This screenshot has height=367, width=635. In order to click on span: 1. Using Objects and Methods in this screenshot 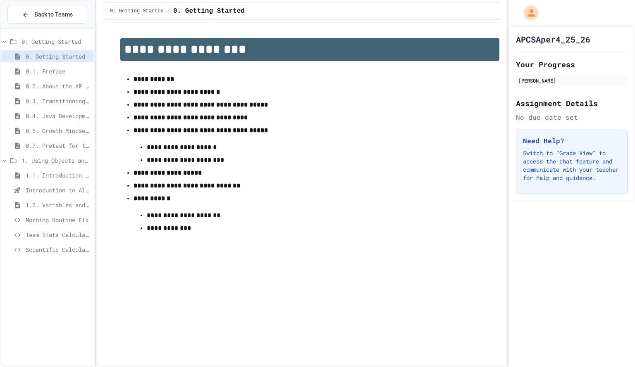, I will do `click(56, 160)`.